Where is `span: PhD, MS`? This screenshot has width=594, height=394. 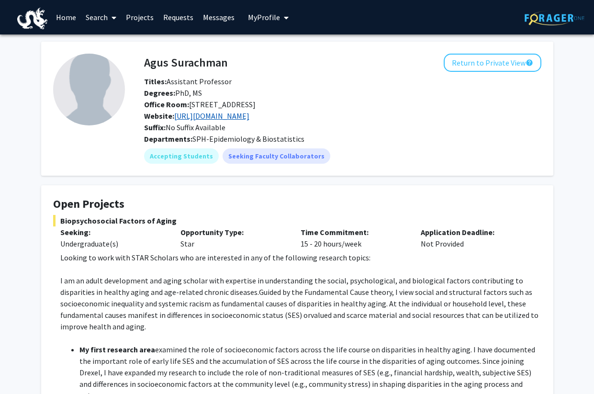 span: PhD, MS is located at coordinates (173, 93).